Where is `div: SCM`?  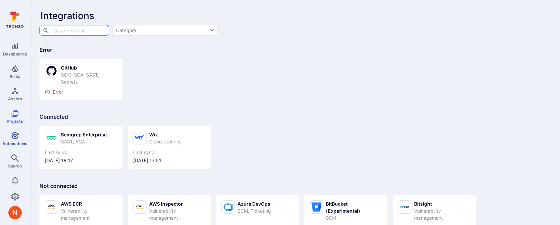
div: SCM is located at coordinates (354, 218).